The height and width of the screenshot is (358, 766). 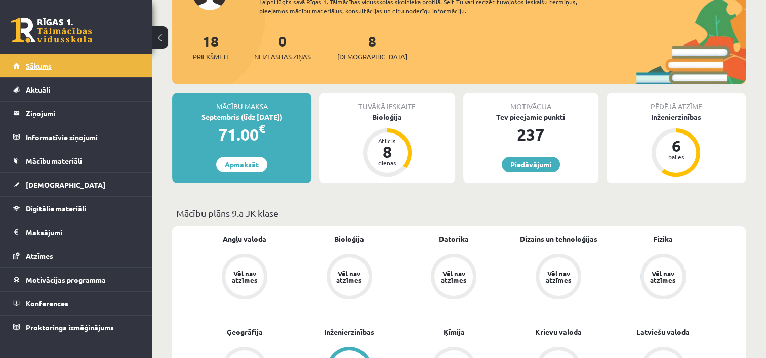 I want to click on a: Aktuāli, so click(x=76, y=90).